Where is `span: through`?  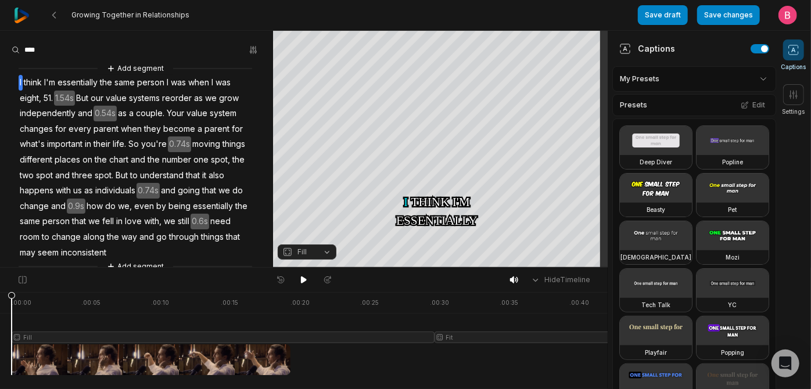
span: through is located at coordinates (183, 237).